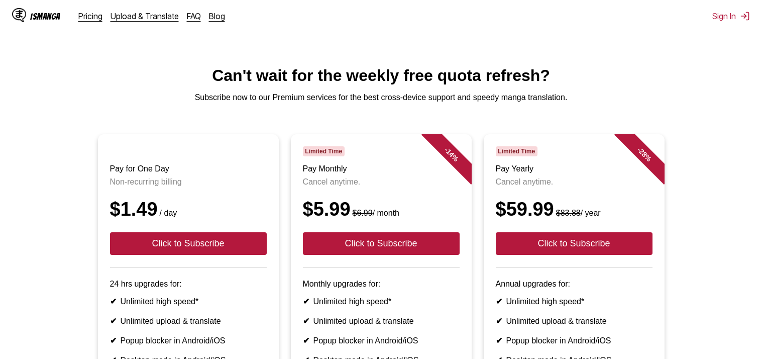  Describe the element at coordinates (217, 16) in the screenshot. I see `a: Blog` at that location.